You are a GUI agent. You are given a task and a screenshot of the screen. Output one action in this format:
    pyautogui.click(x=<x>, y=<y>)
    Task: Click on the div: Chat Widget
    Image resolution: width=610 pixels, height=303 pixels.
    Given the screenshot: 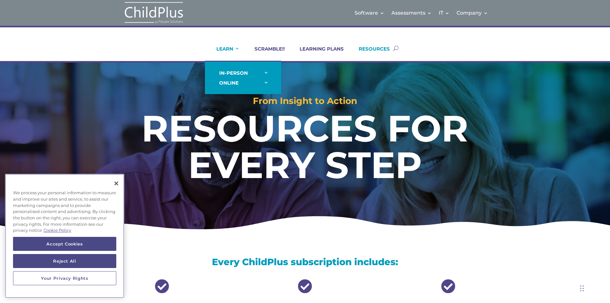 What is the action you would take?
    pyautogui.click(x=558, y=268)
    